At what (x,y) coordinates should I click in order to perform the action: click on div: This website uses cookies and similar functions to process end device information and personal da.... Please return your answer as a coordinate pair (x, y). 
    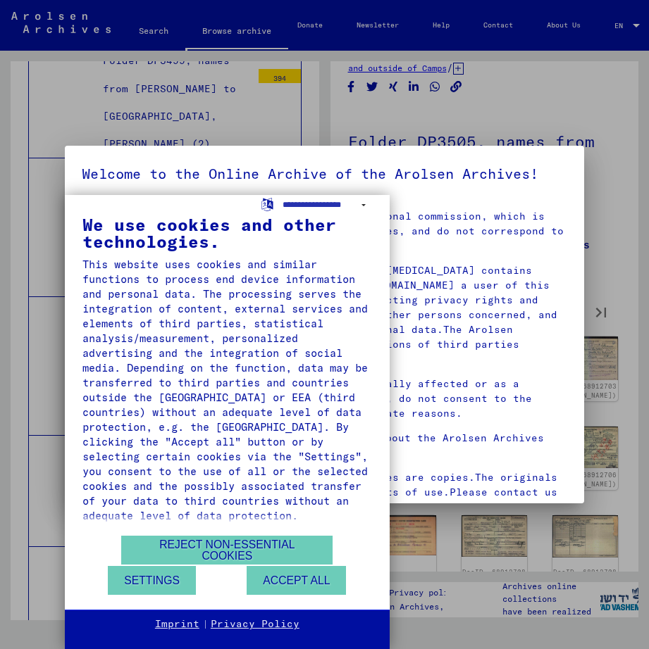
    Looking at the image, I should click on (227, 390).